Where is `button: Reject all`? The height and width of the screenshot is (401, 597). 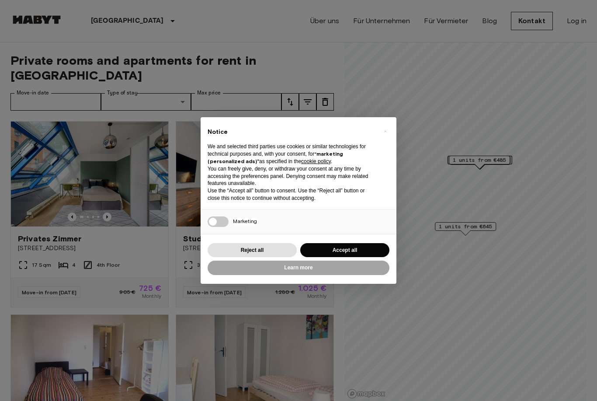
button: Reject all is located at coordinates (252, 250).